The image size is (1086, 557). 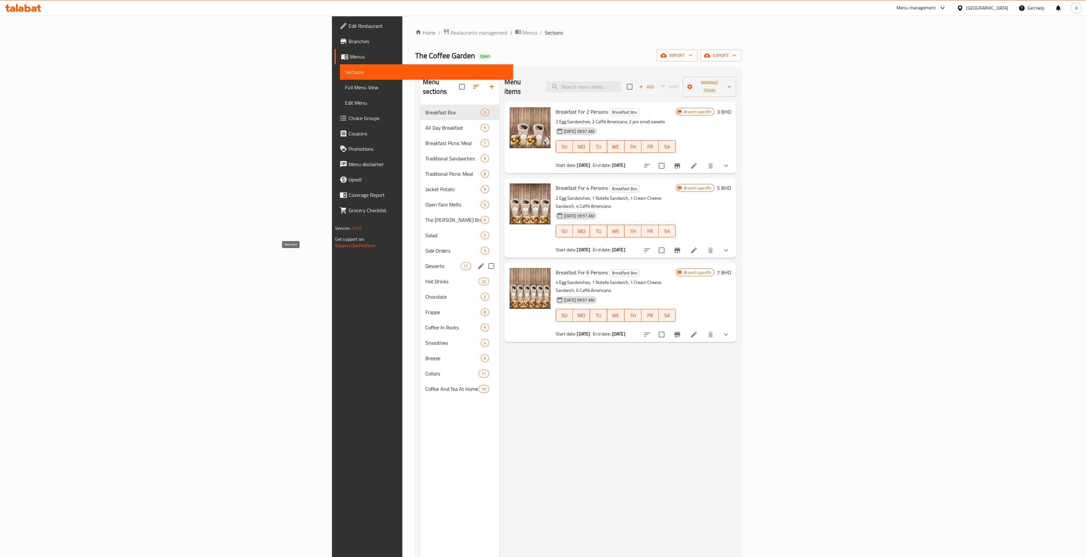 I want to click on div: Breakfast Box3, so click(x=459, y=112).